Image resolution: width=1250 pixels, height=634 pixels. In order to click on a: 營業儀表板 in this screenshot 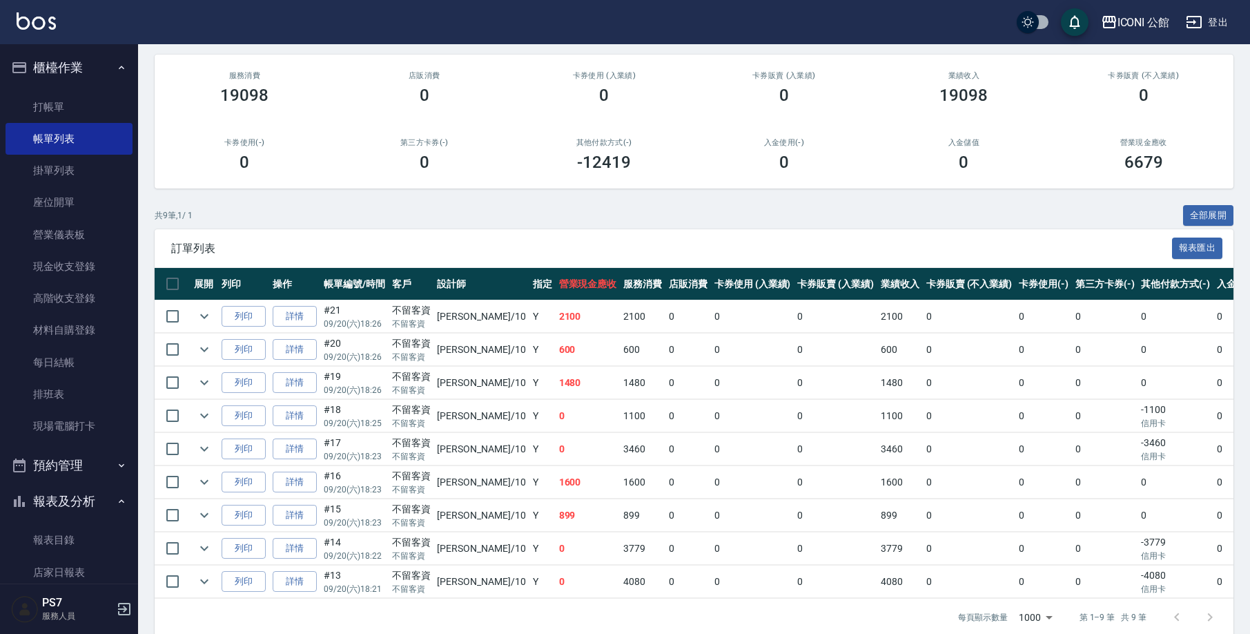, I will do `click(69, 235)`.